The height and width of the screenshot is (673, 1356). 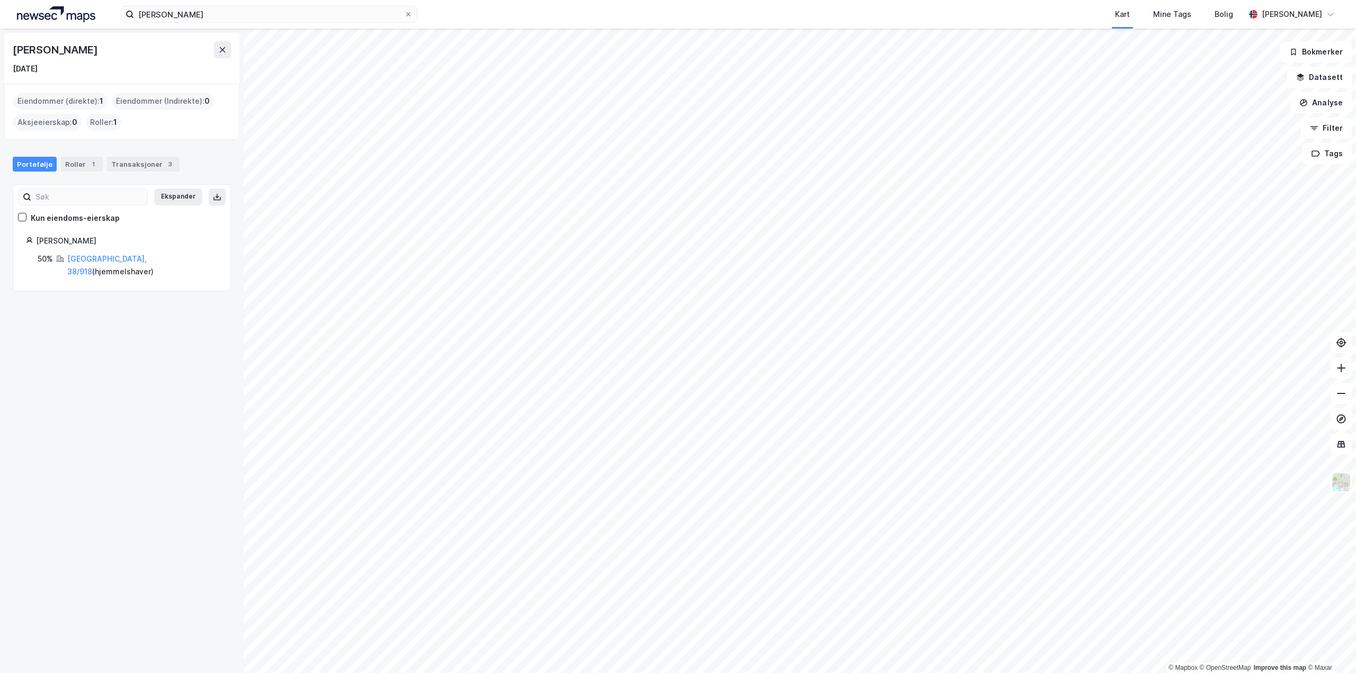 I want to click on div: Kun eiendoms-eierskap, so click(x=75, y=218).